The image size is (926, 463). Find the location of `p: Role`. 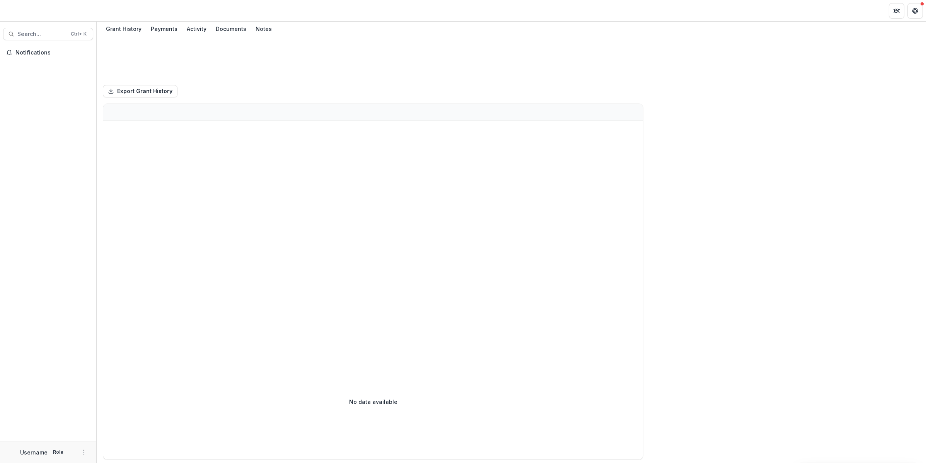

p: Role is located at coordinates (58, 452).